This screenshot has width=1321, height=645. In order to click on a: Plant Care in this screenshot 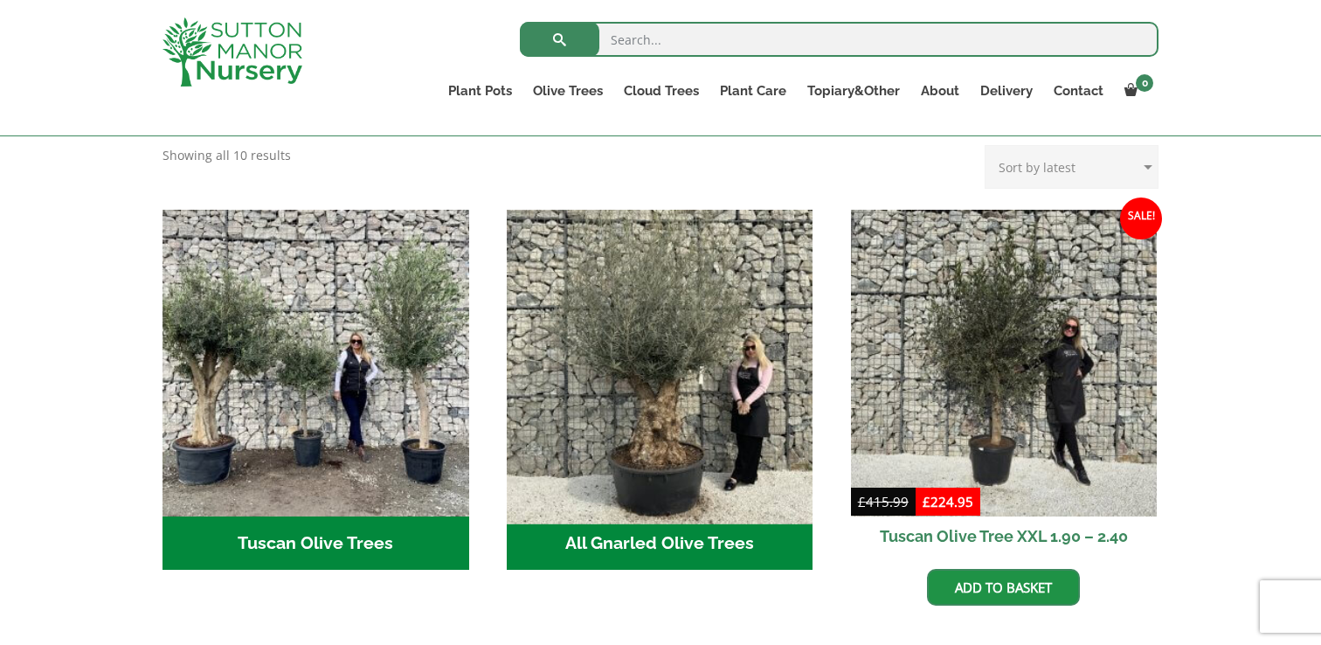, I will do `click(753, 91)`.